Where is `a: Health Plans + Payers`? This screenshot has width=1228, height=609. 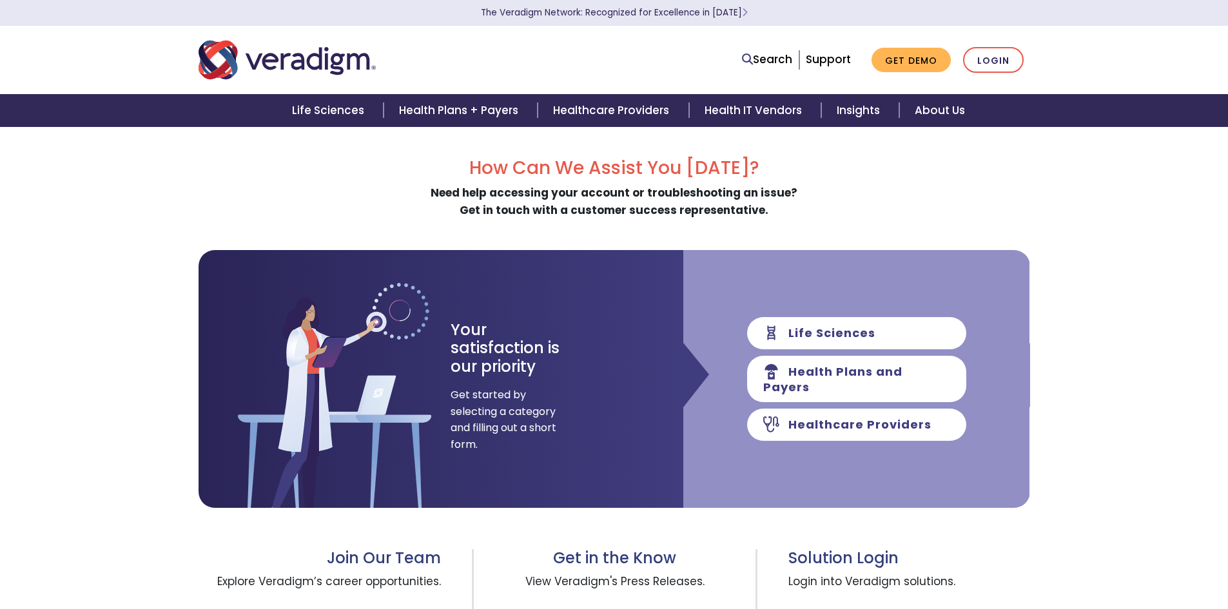
a: Health Plans + Payers is located at coordinates (460, 110).